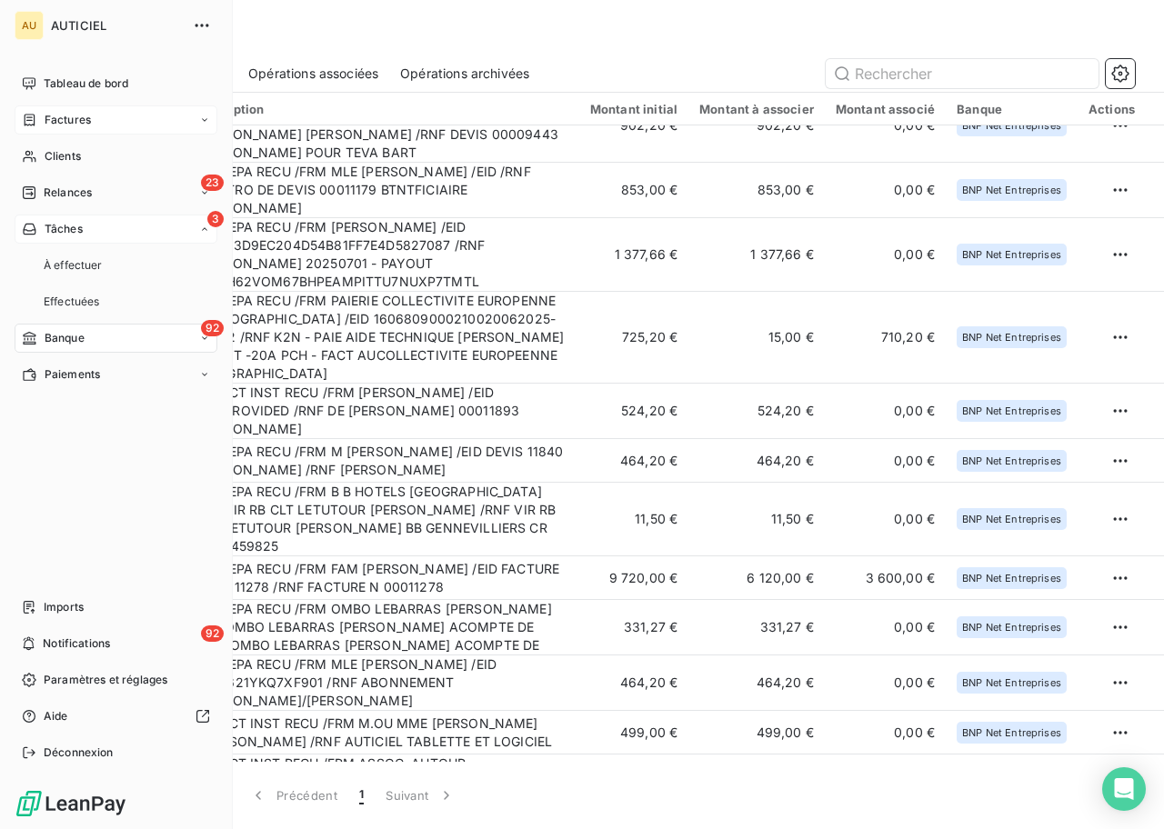  Describe the element at coordinates (73, 265) in the screenshot. I see `span: À effectuer` at that location.